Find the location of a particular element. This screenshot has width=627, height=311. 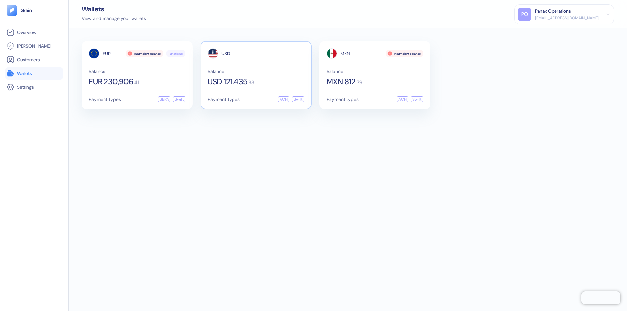

a: Customers is located at coordinates (34, 60).